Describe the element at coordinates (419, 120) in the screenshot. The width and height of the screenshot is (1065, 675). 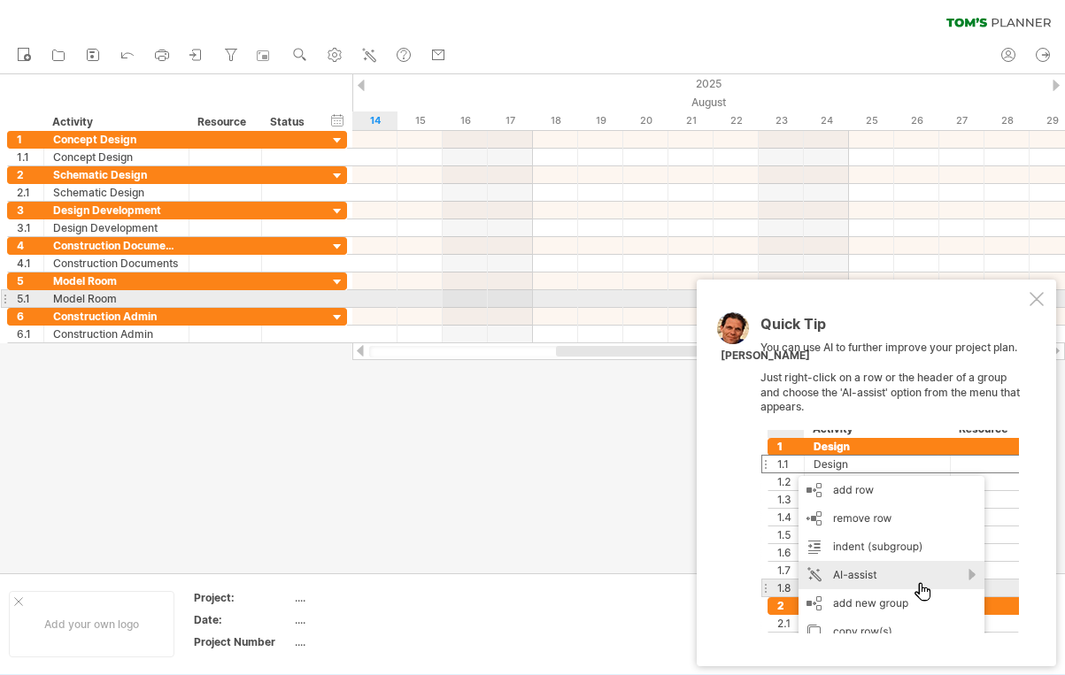
I see `div: Friday, 15 August 2025` at that location.